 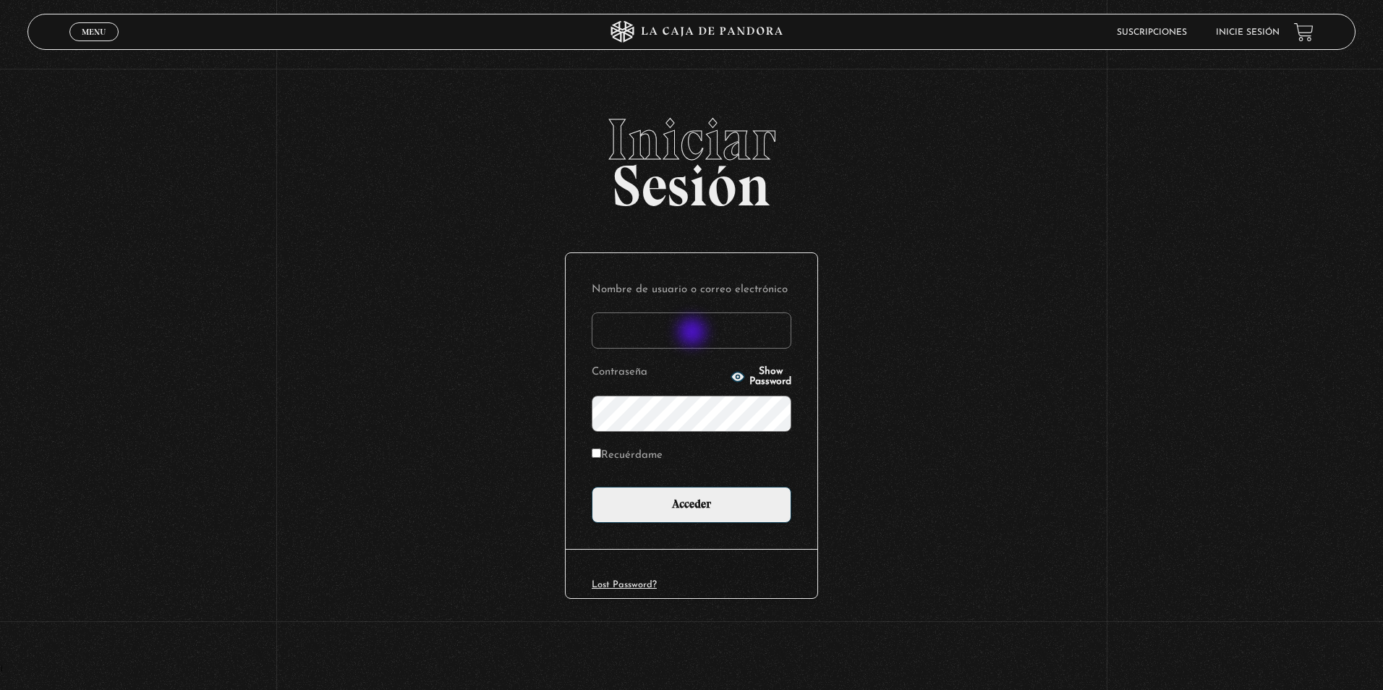 I want to click on span: Show Password, so click(x=770, y=377).